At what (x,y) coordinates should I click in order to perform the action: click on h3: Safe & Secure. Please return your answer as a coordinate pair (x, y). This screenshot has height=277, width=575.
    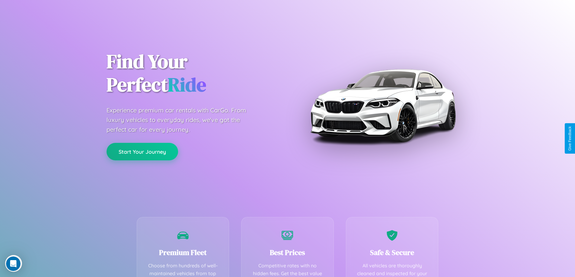
    Looking at the image, I should click on (392, 253).